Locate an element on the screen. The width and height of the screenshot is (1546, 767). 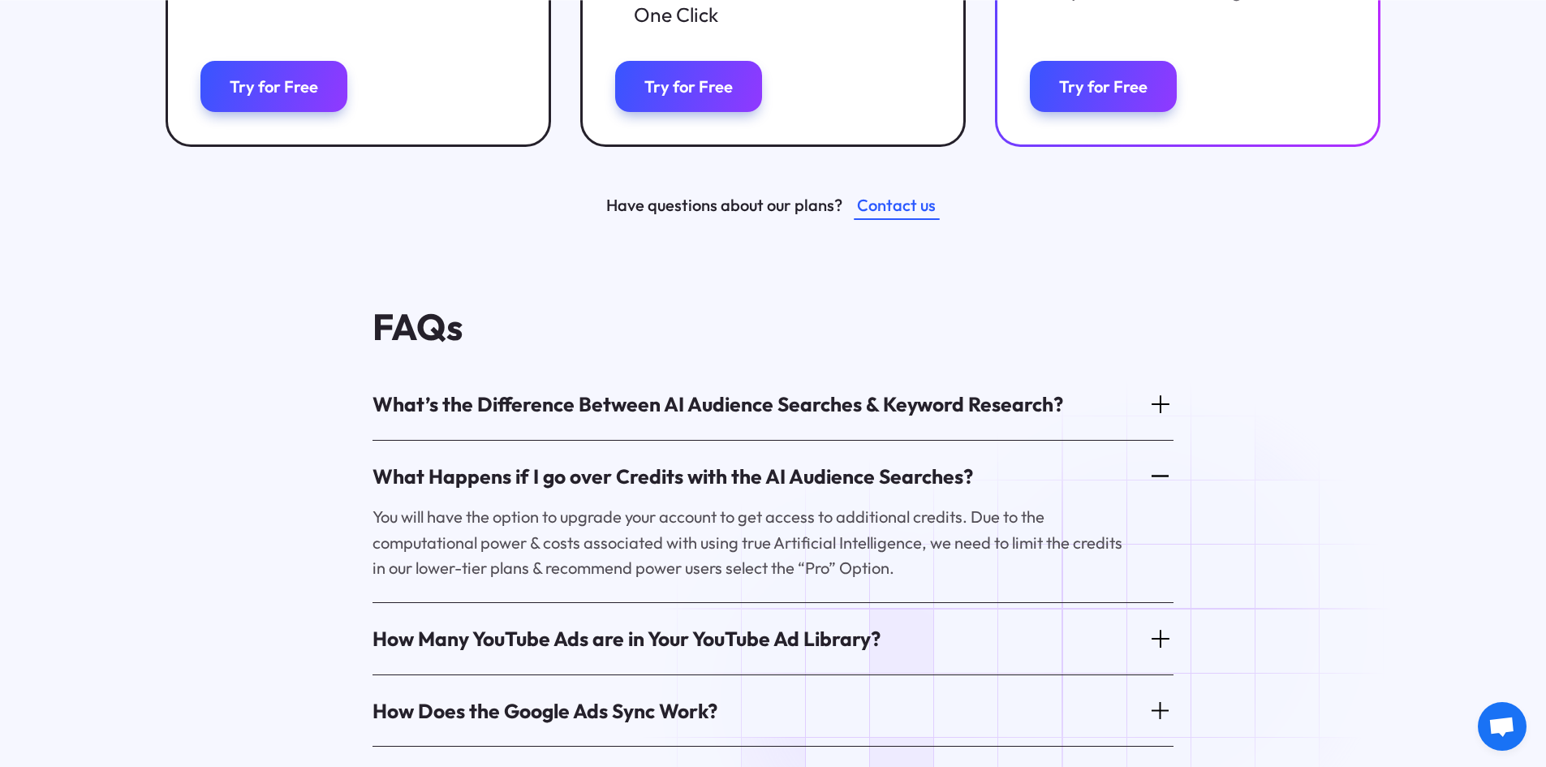
div: What Happens if I go over Credits with the AI Audience Searches? is located at coordinates (673, 476).